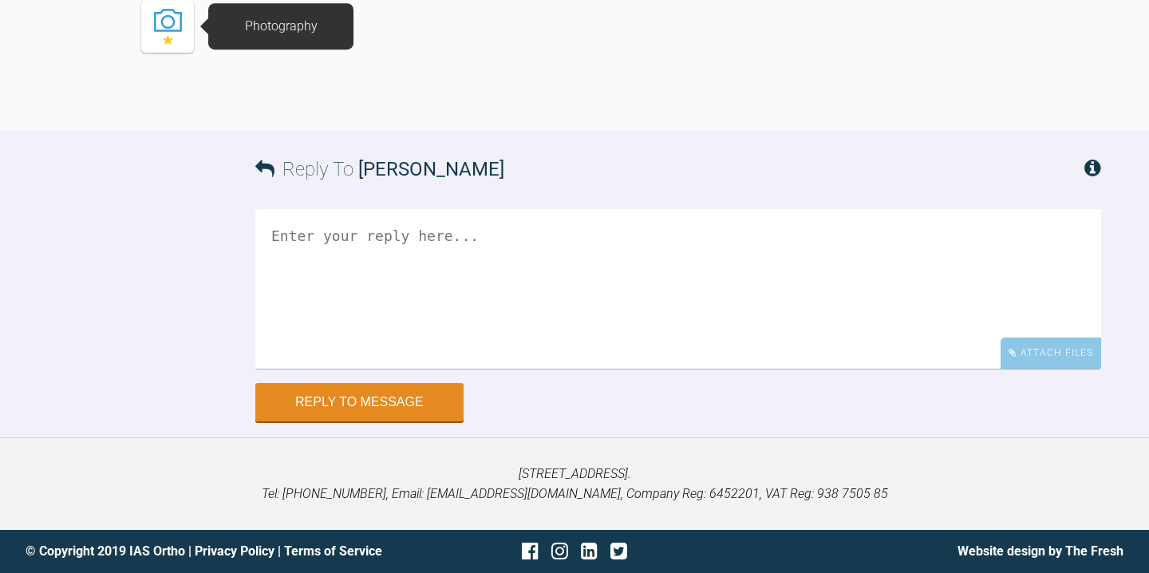 This screenshot has width=1149, height=573. What do you see at coordinates (235, 550) in the screenshot?
I see `a: Privacy Policy` at bounding box center [235, 550].